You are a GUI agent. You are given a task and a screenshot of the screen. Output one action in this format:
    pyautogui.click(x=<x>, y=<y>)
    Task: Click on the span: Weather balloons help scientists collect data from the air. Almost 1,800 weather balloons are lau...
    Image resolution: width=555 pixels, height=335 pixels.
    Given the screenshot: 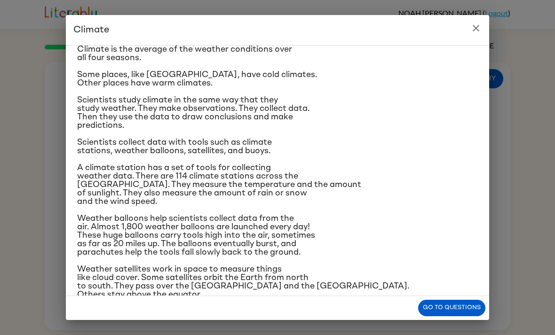 What is the action you would take?
    pyautogui.click(x=196, y=236)
    